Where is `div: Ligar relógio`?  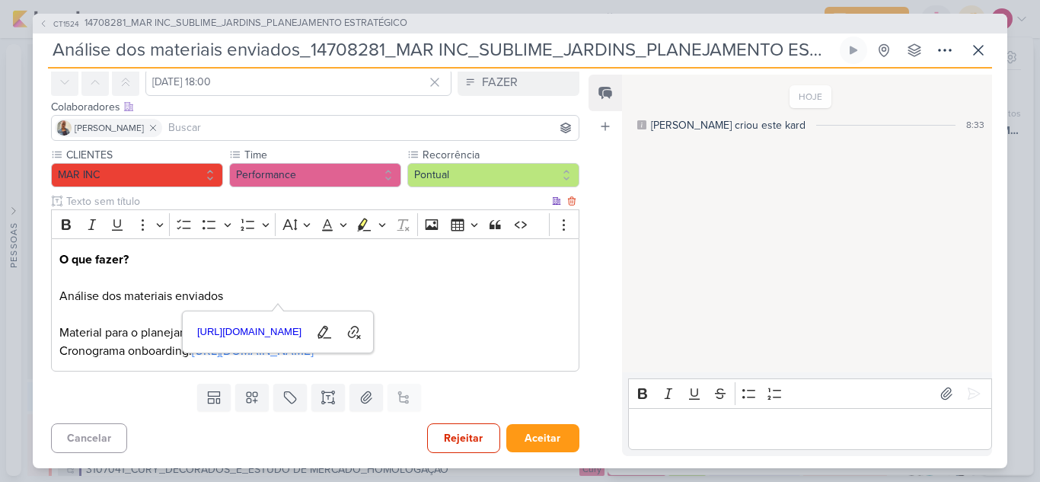 div: Ligar relógio is located at coordinates (854, 50).